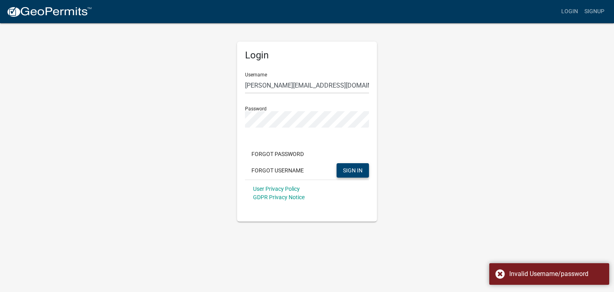 Image resolution: width=614 pixels, height=292 pixels. What do you see at coordinates (570, 12) in the screenshot?
I see `a: Login` at bounding box center [570, 12].